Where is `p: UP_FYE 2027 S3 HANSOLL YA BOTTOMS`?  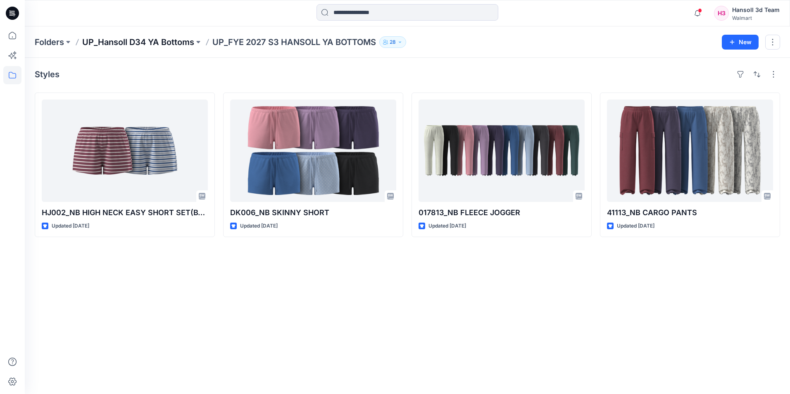
p: UP_FYE 2027 S3 HANSOLL YA BOTTOMS is located at coordinates (294, 42).